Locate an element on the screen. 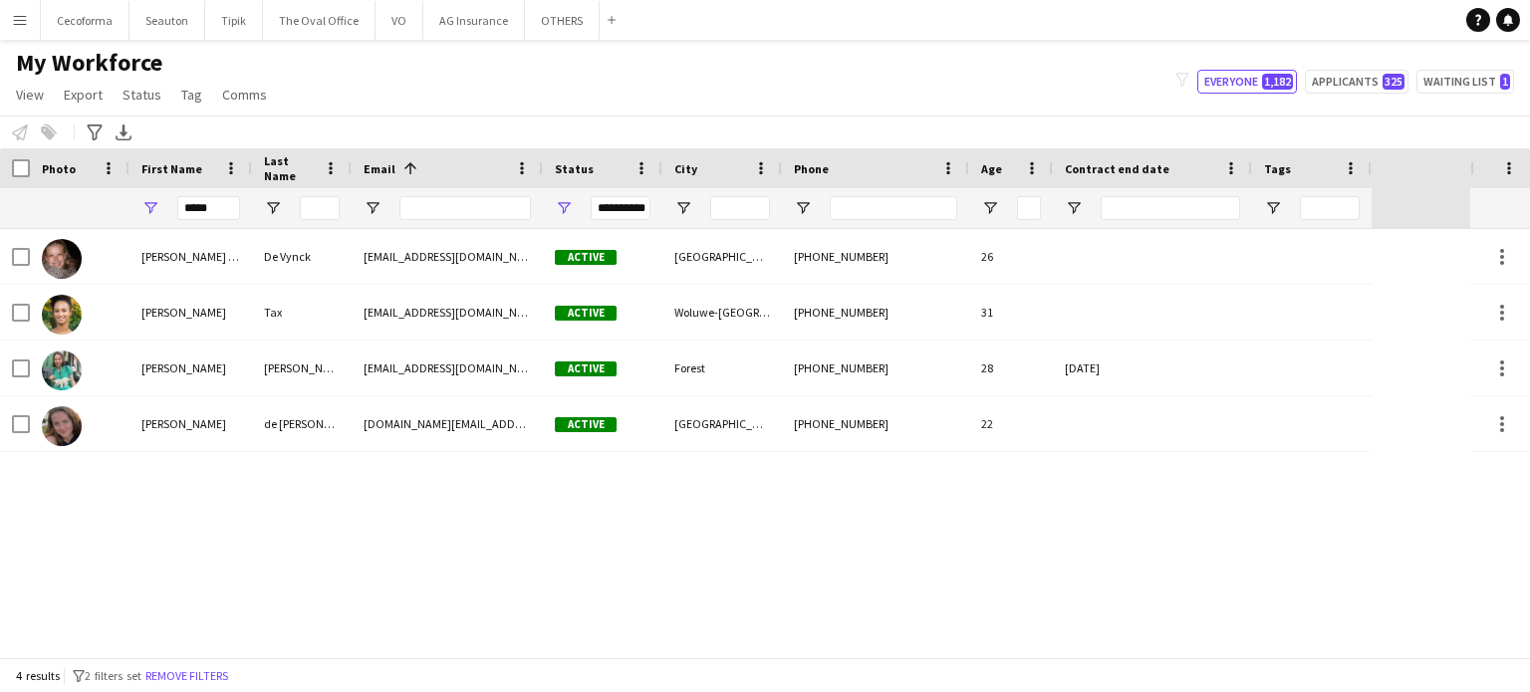  button: Tipik is located at coordinates (234, 20).